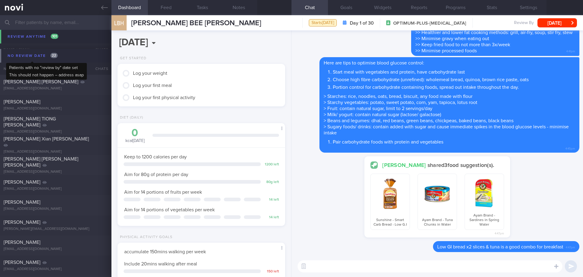 The width and height of the screenshot is (583, 277). What do you see at coordinates (145, 237) in the screenshot?
I see `div: Physical Activity Goals` at bounding box center [145, 237].